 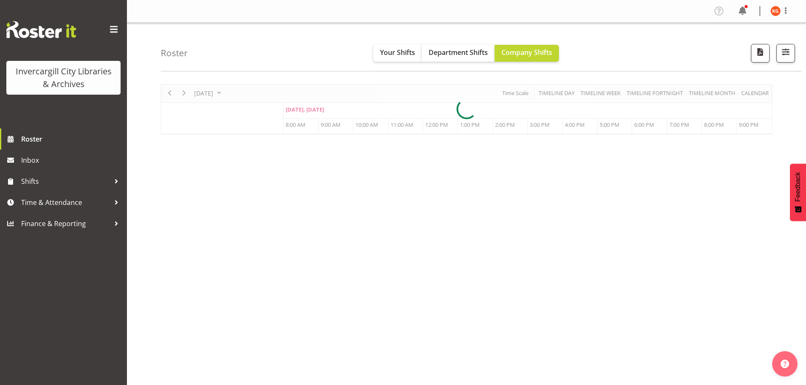 What do you see at coordinates (66, 203) in the screenshot?
I see `span: Time & Attendance` at bounding box center [66, 203].